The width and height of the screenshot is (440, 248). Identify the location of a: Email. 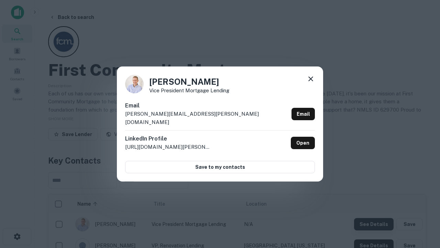
(303, 114).